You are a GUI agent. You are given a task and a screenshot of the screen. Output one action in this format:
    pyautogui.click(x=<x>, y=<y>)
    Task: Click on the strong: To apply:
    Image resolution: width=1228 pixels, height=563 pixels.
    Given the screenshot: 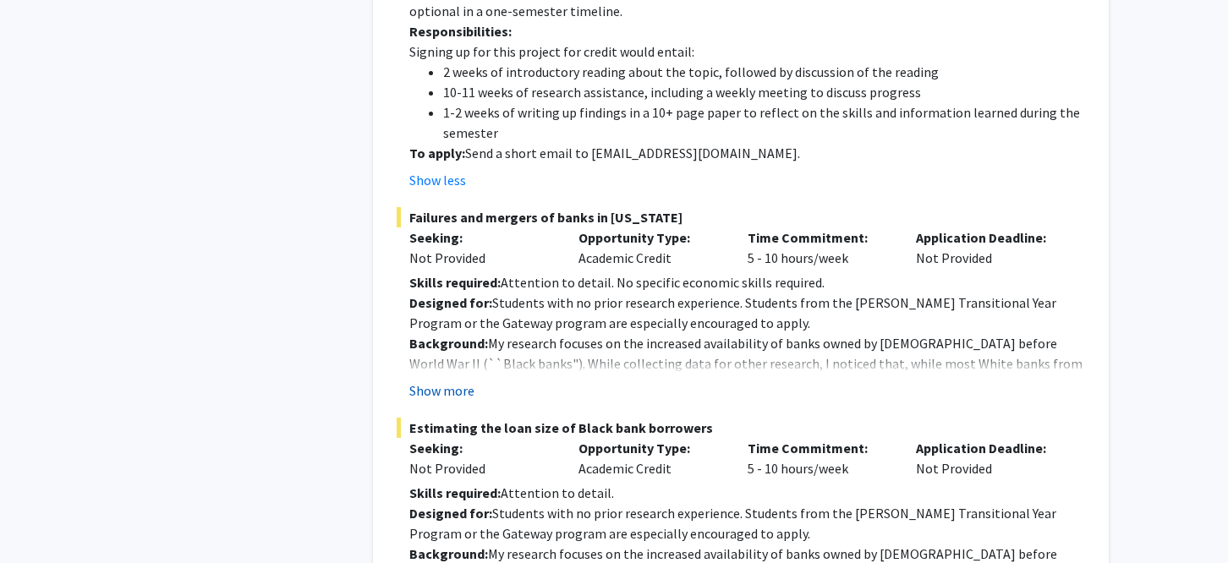 What is the action you would take?
    pyautogui.click(x=437, y=153)
    